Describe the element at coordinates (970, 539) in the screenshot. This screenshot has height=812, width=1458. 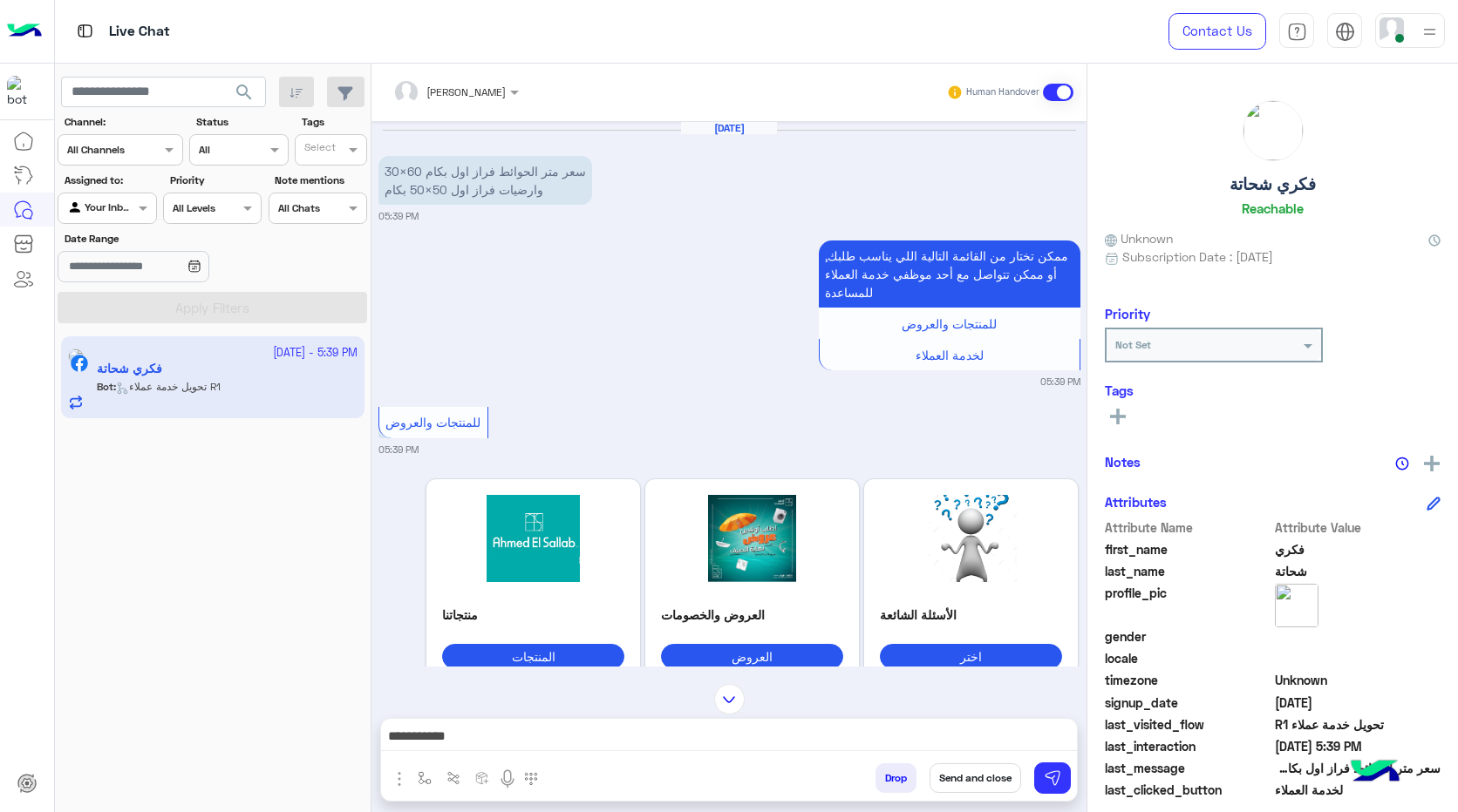
I see `img: 2LTYp9im2LnYqSDYs9mE2KfYqC5wbmc%3D.png` at that location.